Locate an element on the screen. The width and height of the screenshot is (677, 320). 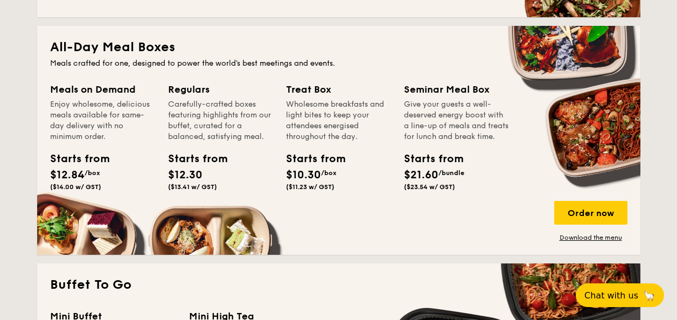
span: ($23.54 w/ GST) is located at coordinates (429, 187).